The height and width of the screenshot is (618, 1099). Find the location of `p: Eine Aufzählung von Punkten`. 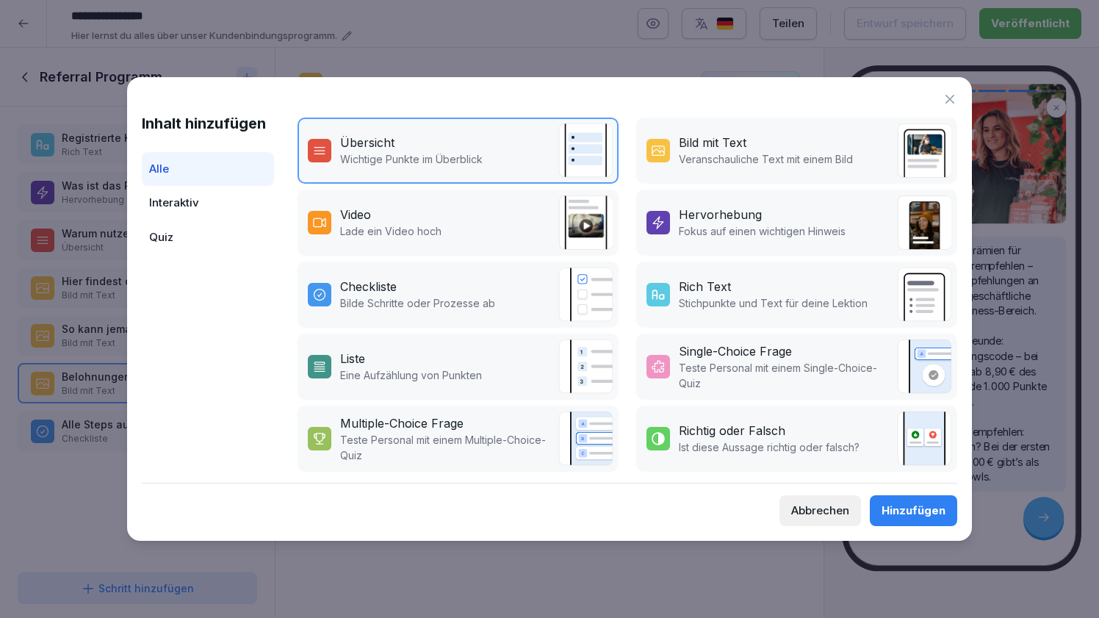

p: Eine Aufzählung von Punkten is located at coordinates (411, 375).